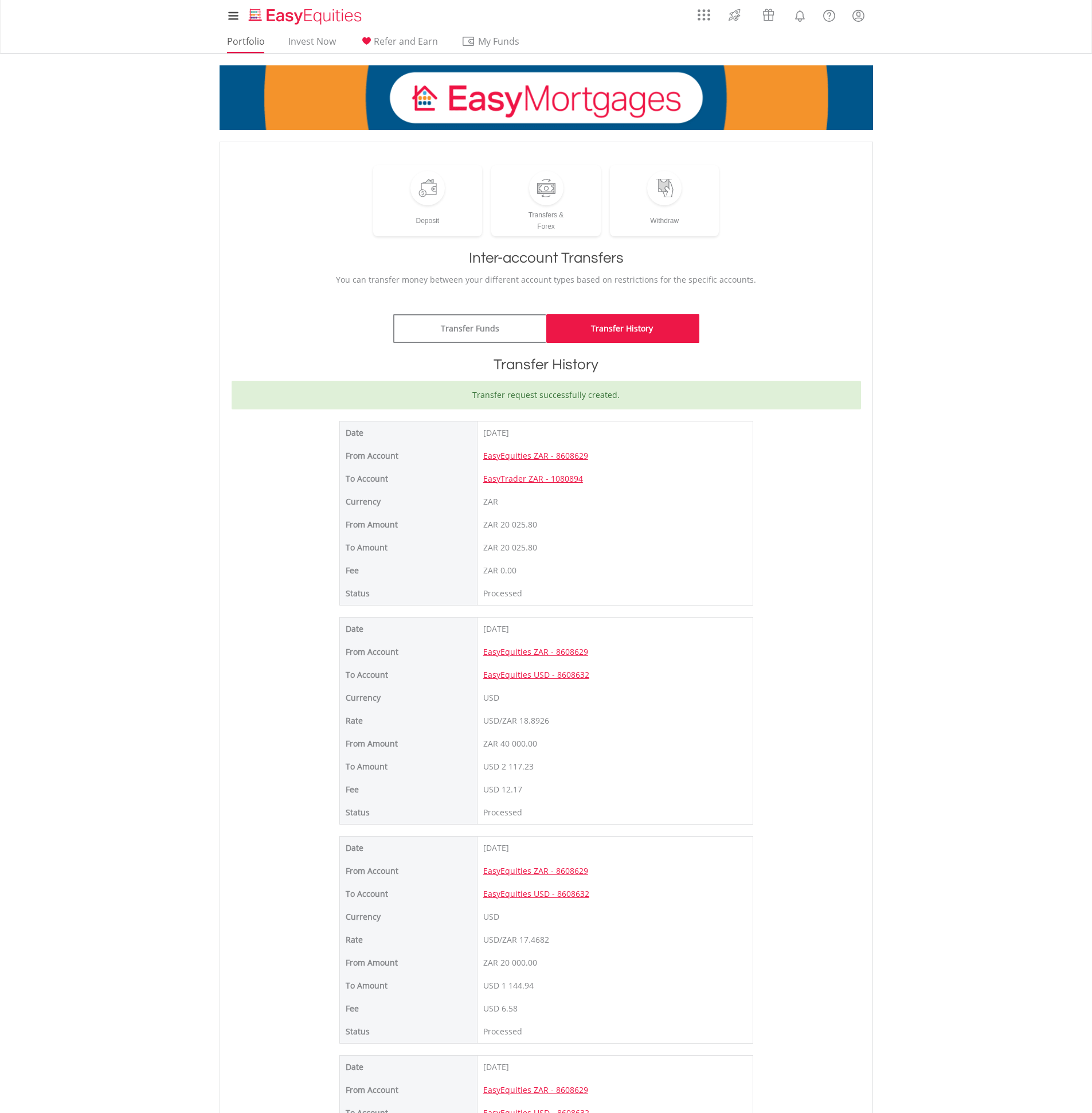  Describe the element at coordinates (546, 280) in the screenshot. I see `p: You can transfer money between your different account types based on restrictions for the specifi...` at that location.